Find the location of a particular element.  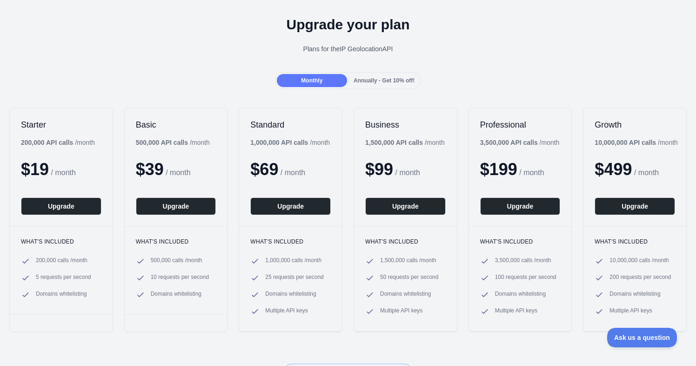

span: $ 199 is located at coordinates (499, 169).